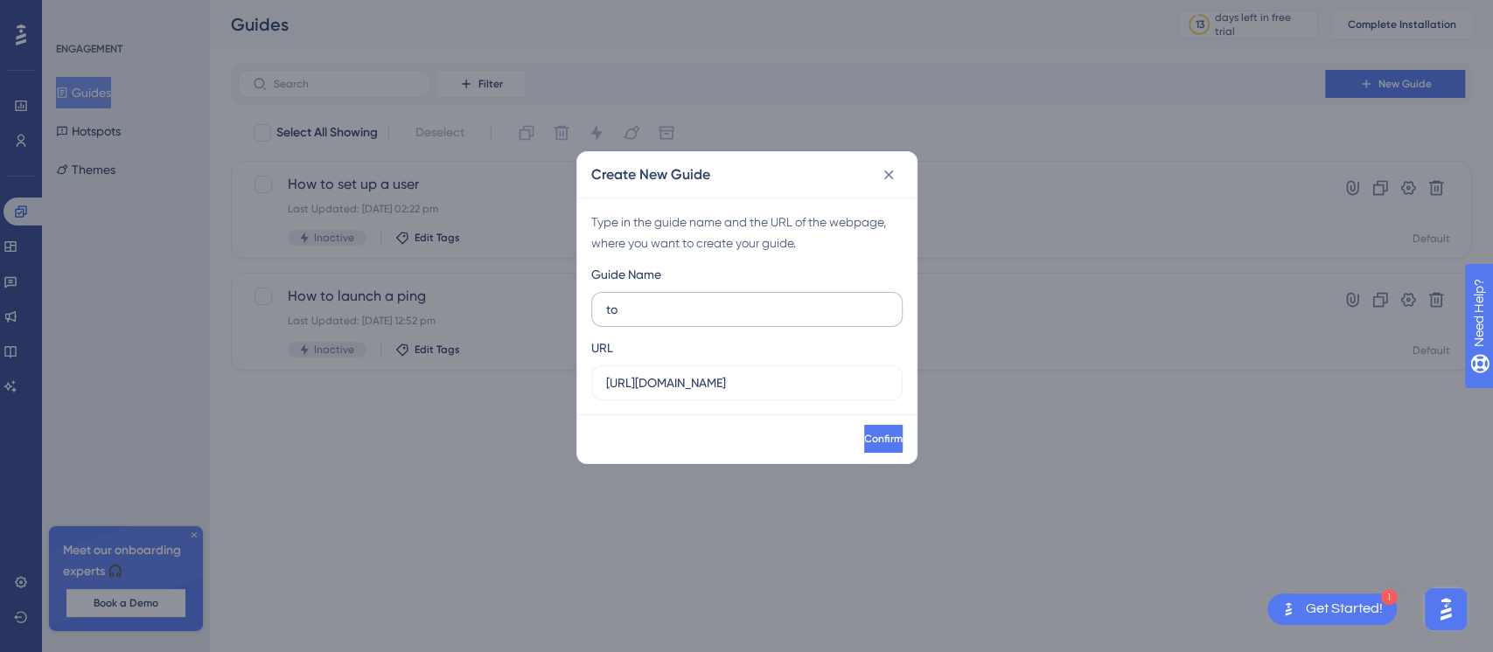 This screenshot has height=652, width=1493. What do you see at coordinates (602, 348) in the screenshot?
I see `div: URL` at bounding box center [602, 348].